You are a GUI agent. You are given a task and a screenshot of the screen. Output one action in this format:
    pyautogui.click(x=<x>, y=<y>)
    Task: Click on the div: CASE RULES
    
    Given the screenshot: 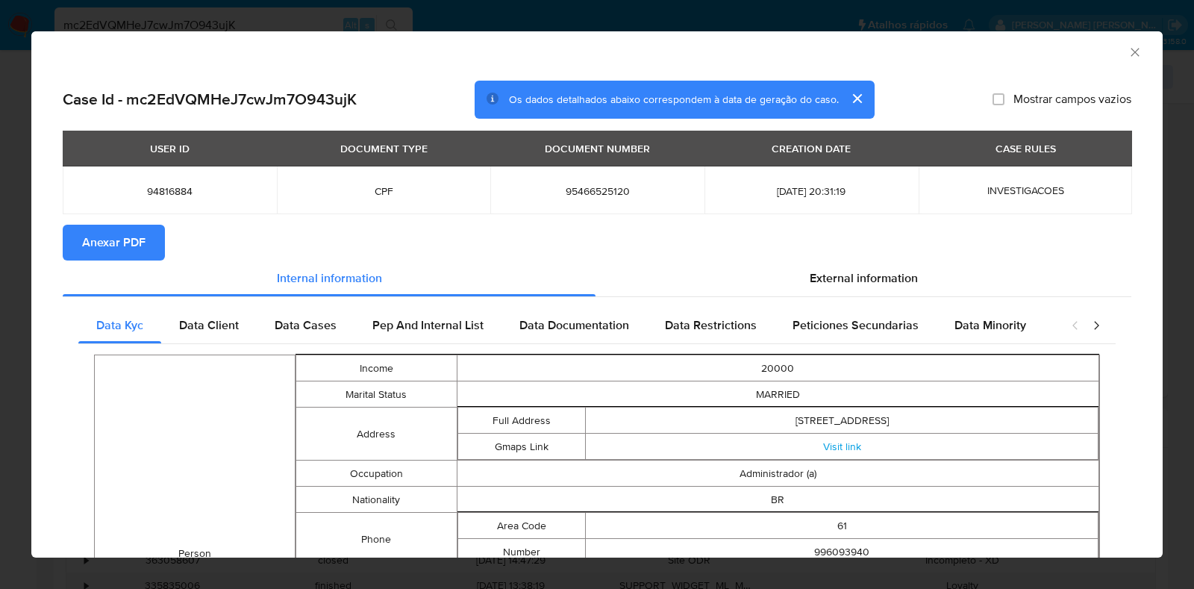 What is the action you would take?
    pyautogui.click(x=1025, y=148)
    